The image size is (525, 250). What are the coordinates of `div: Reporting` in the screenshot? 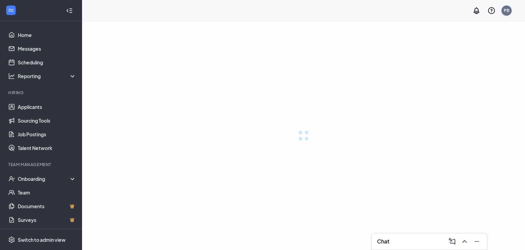 It's located at (47, 76).